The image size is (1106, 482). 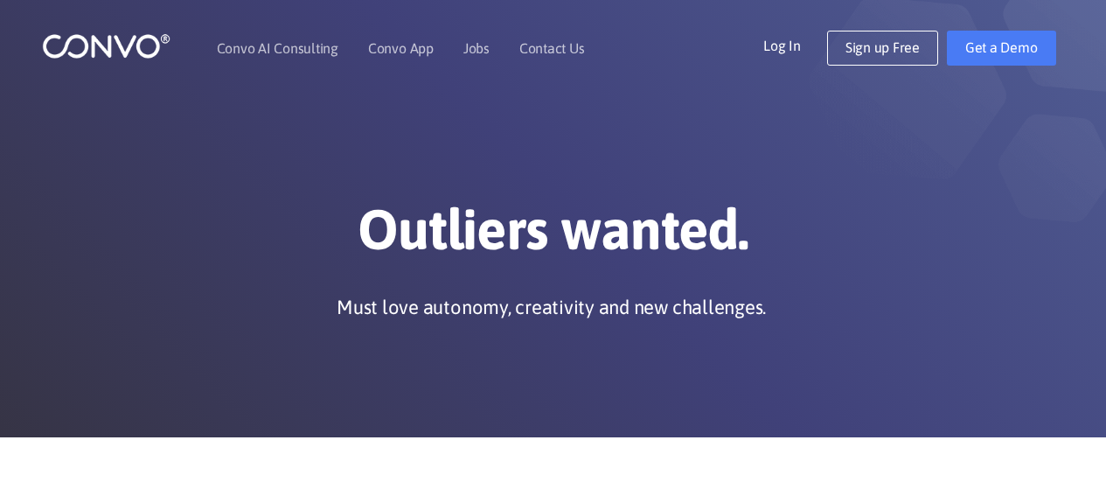 I want to click on a: Log In, so click(x=795, y=45).